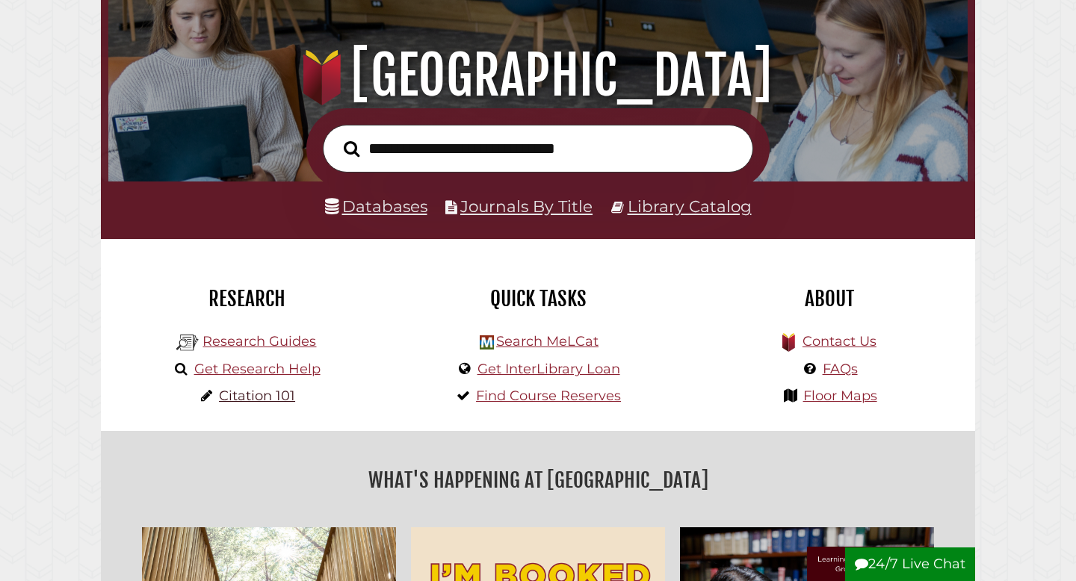 The image size is (1076, 581). What do you see at coordinates (257, 369) in the screenshot?
I see `a: Get Research Help` at bounding box center [257, 369].